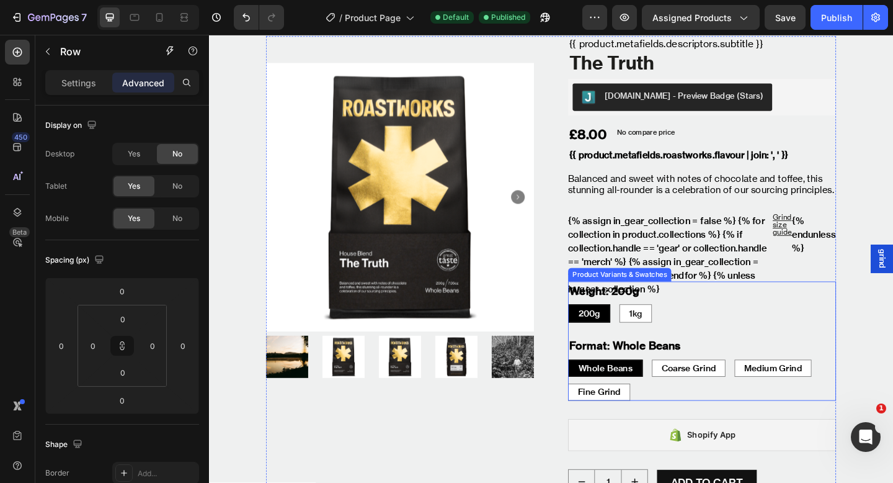  I want to click on div: £8.00, so click(413, 109).